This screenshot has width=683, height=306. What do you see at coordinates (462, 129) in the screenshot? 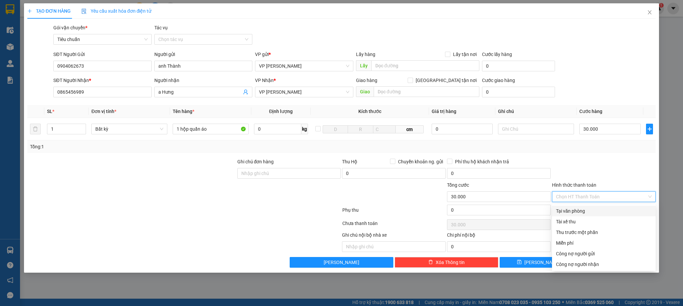
I see `input: 0` at bounding box center [462, 129].